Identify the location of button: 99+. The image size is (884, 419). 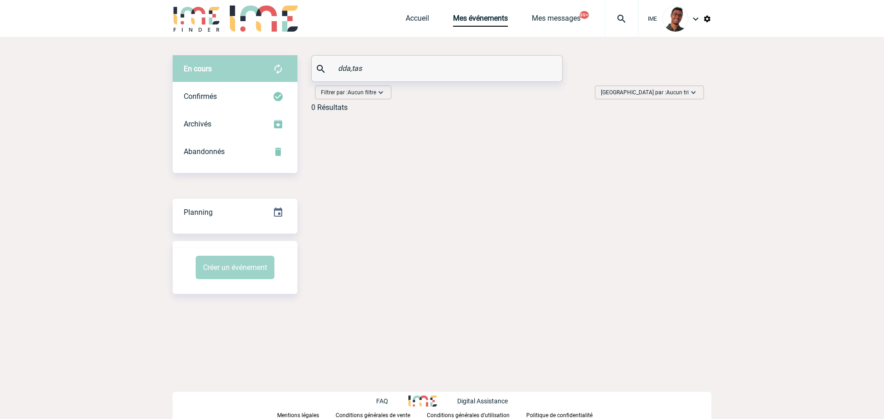
(584, 15).